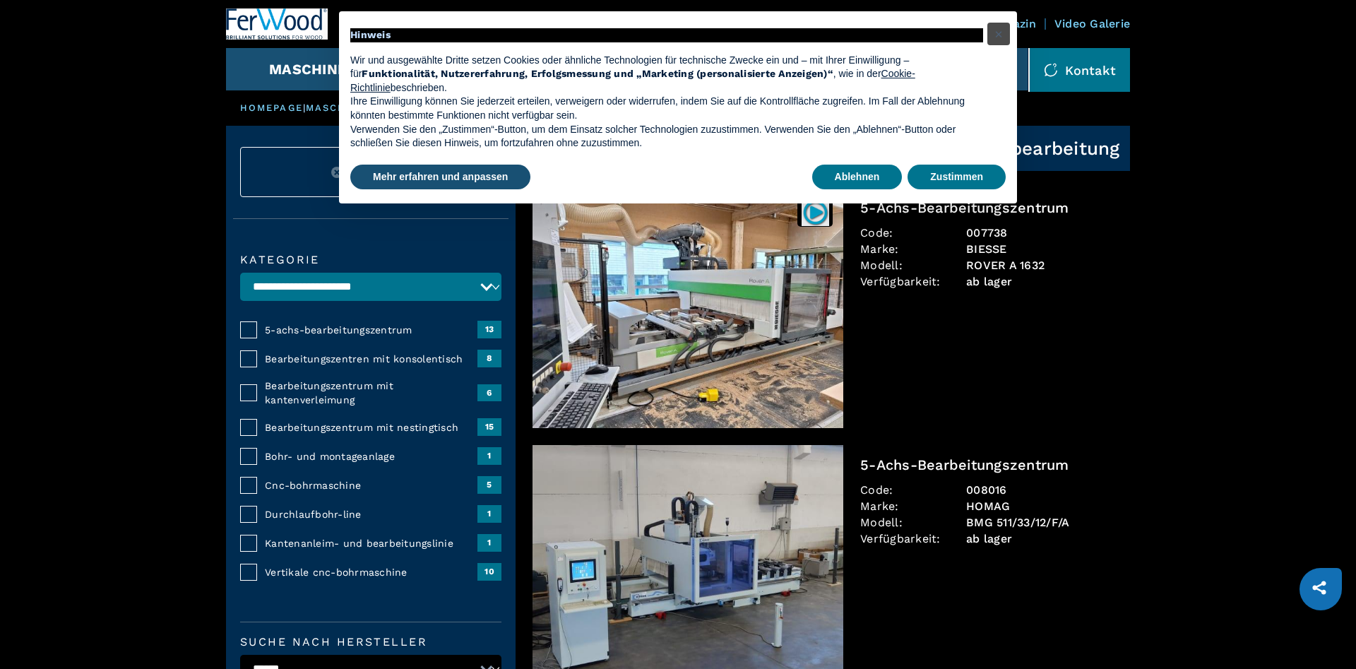 This screenshot has height=669, width=1356. What do you see at coordinates (667, 136) in the screenshot?
I see `p: Verwenden Sie den „Zustimmen“-Button, um dem Einsatz solcher Technologien zuzustimmen. Verwenden ...` at bounding box center [667, 136].